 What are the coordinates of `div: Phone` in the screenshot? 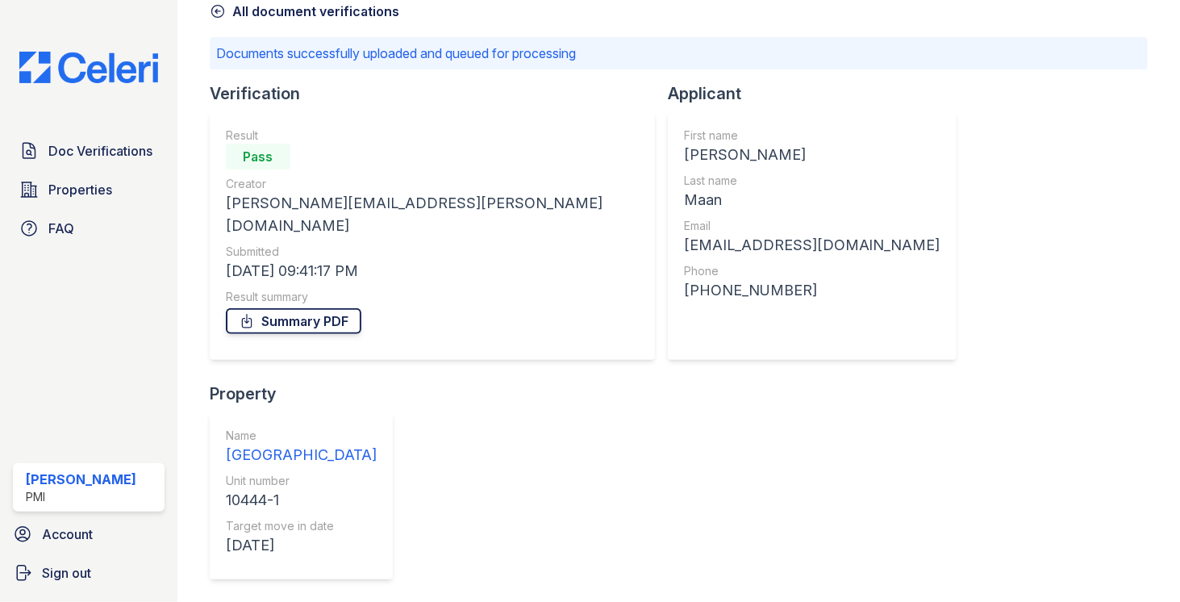 It's located at (812, 271).